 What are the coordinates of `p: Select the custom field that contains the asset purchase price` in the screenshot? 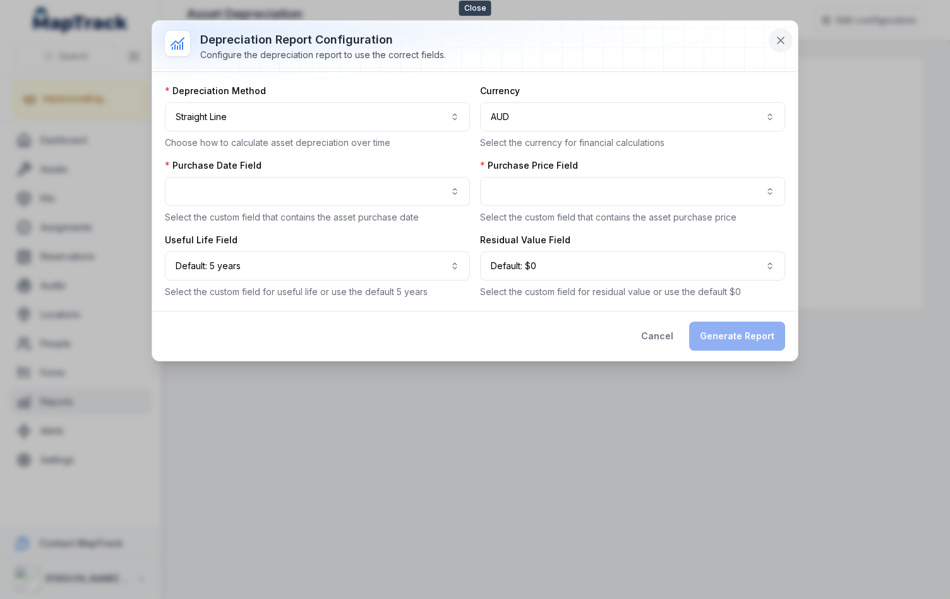 It's located at (632, 217).